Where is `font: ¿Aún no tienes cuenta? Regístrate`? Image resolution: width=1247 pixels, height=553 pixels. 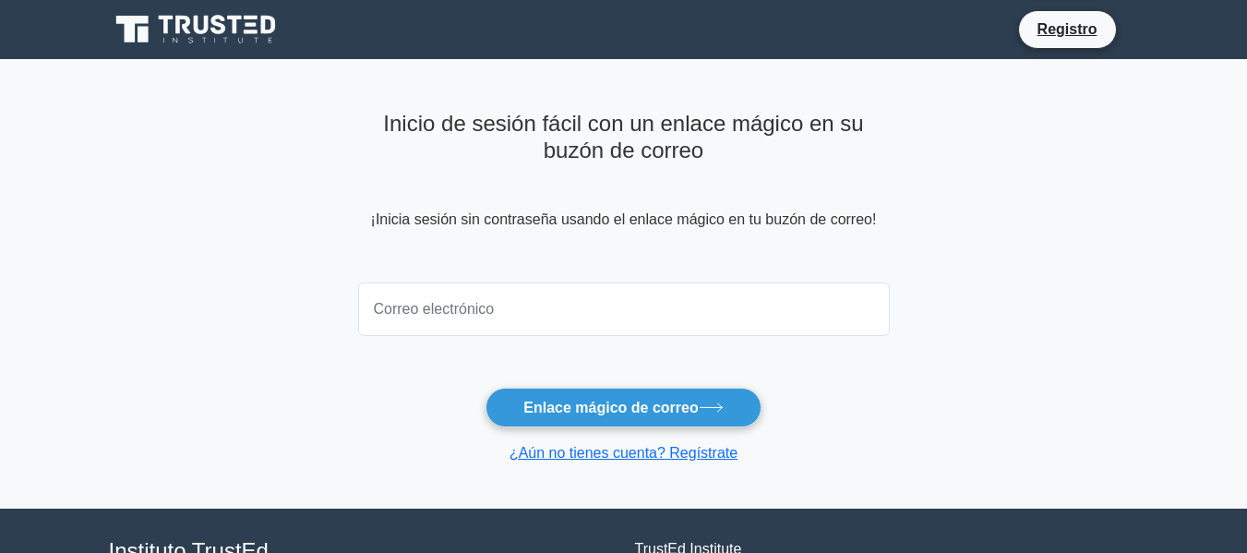
font: ¿Aún no tienes cuenta? Regístrate is located at coordinates (623, 452).